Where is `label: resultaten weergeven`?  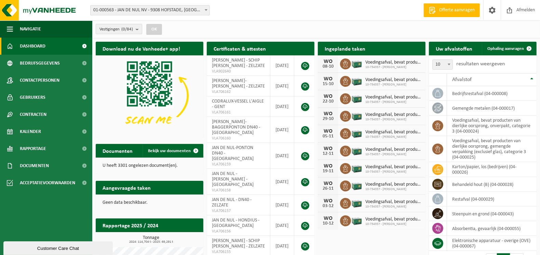 label: resultaten weergeven is located at coordinates (480, 64).